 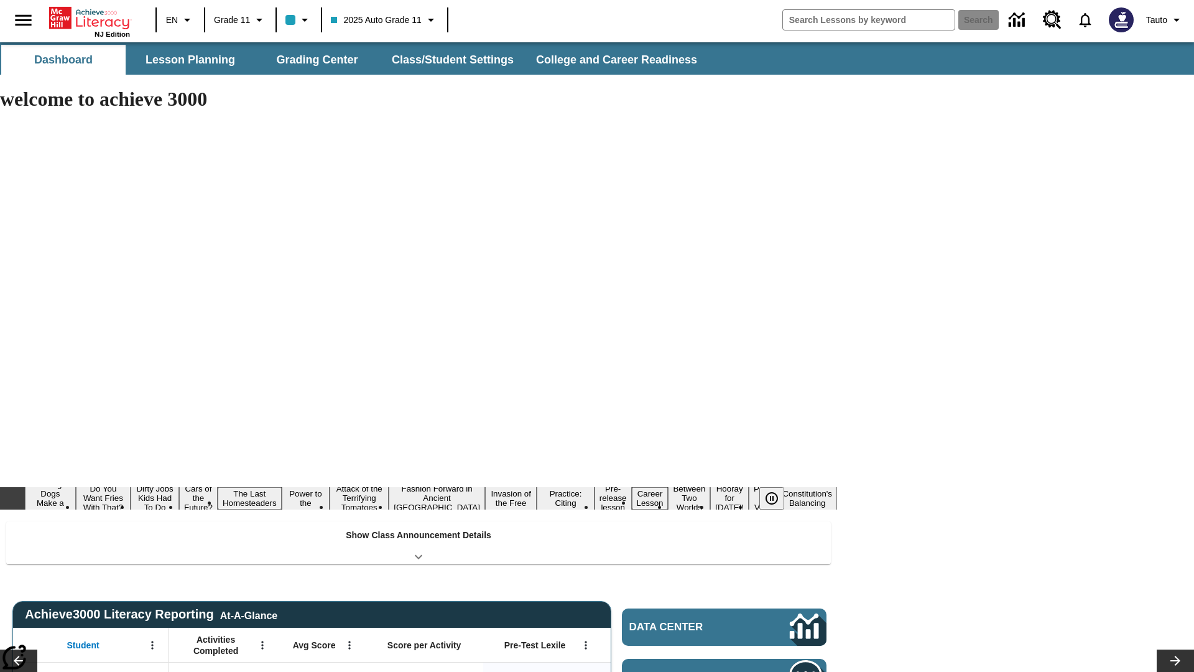 I want to click on span: Avg Score, so click(x=314, y=645).